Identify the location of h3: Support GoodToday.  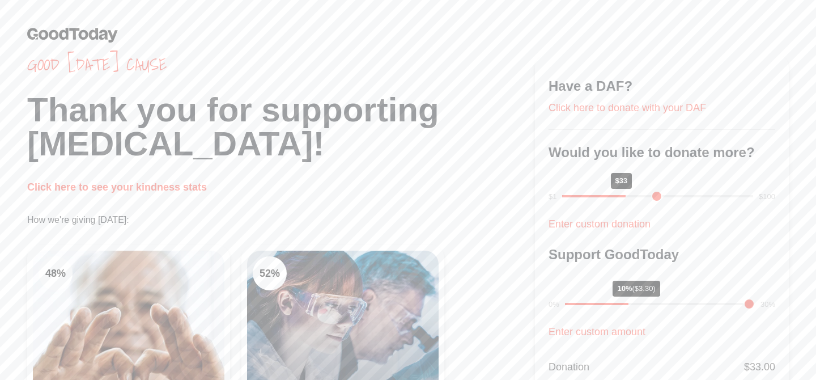
(662, 255).